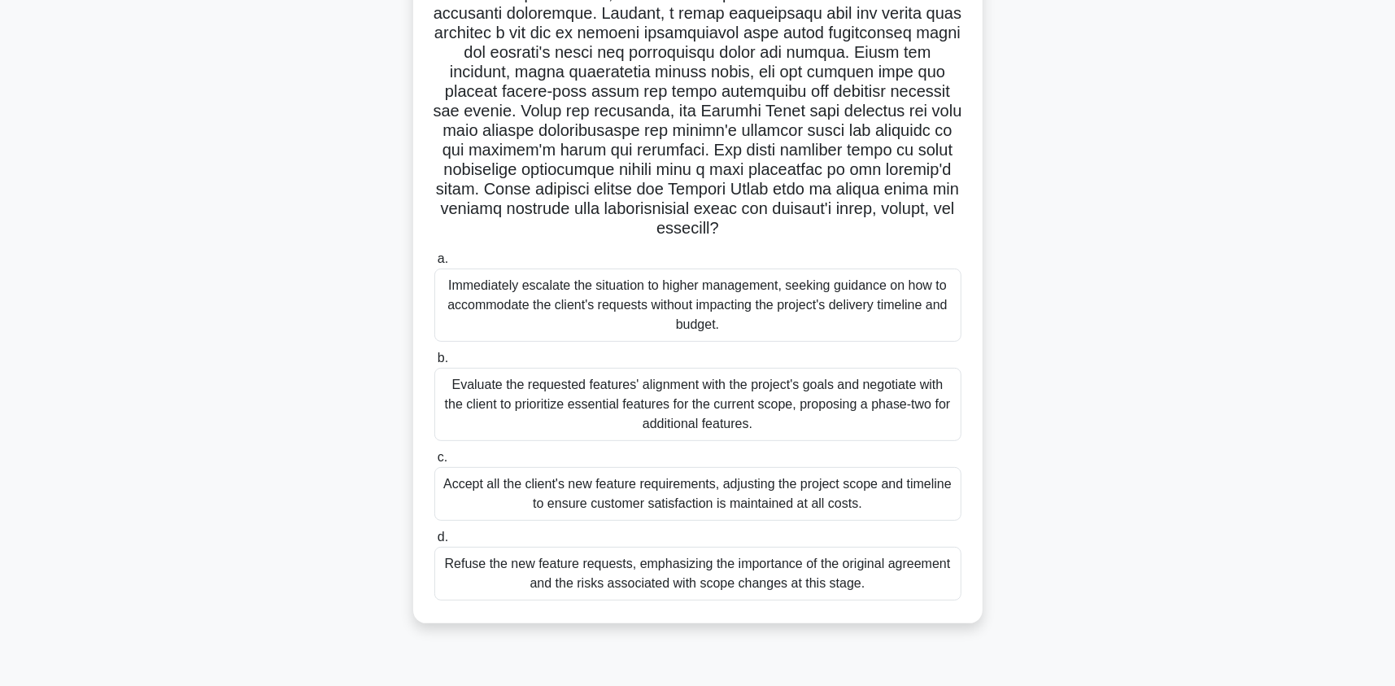 The height and width of the screenshot is (686, 1395). Describe the element at coordinates (443, 456) in the screenshot. I see `span: c.` at that location.